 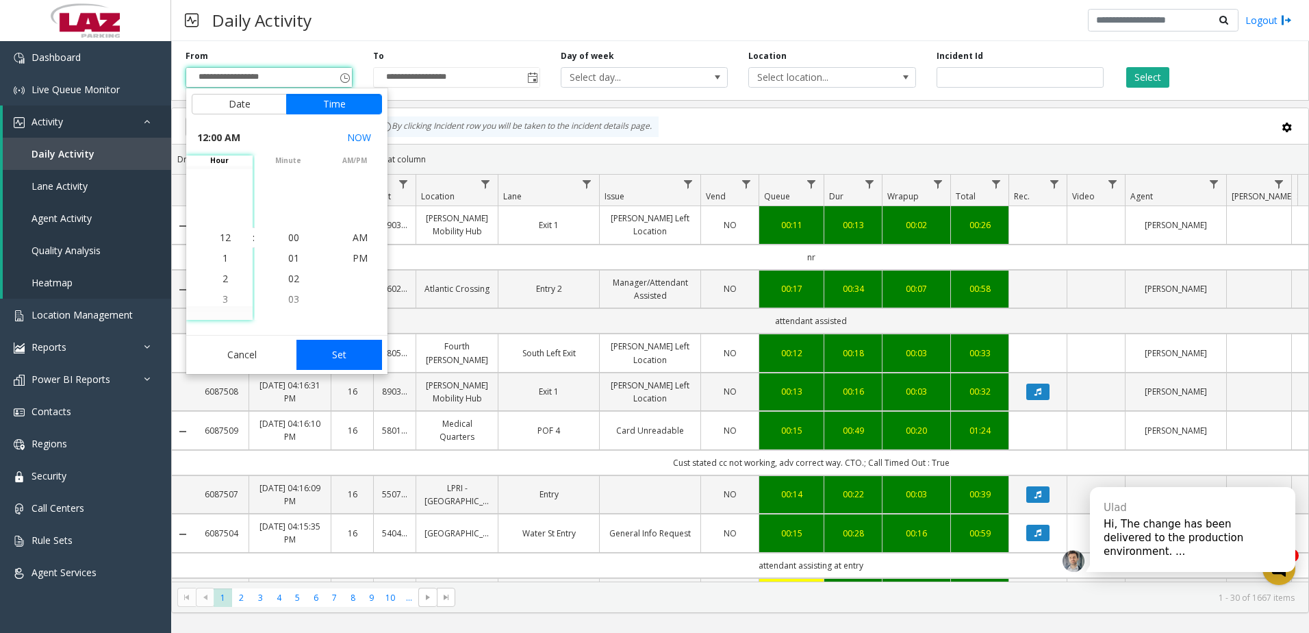 What do you see at coordinates (87, 186) in the screenshot?
I see `a: Lane Activity` at bounding box center [87, 186].